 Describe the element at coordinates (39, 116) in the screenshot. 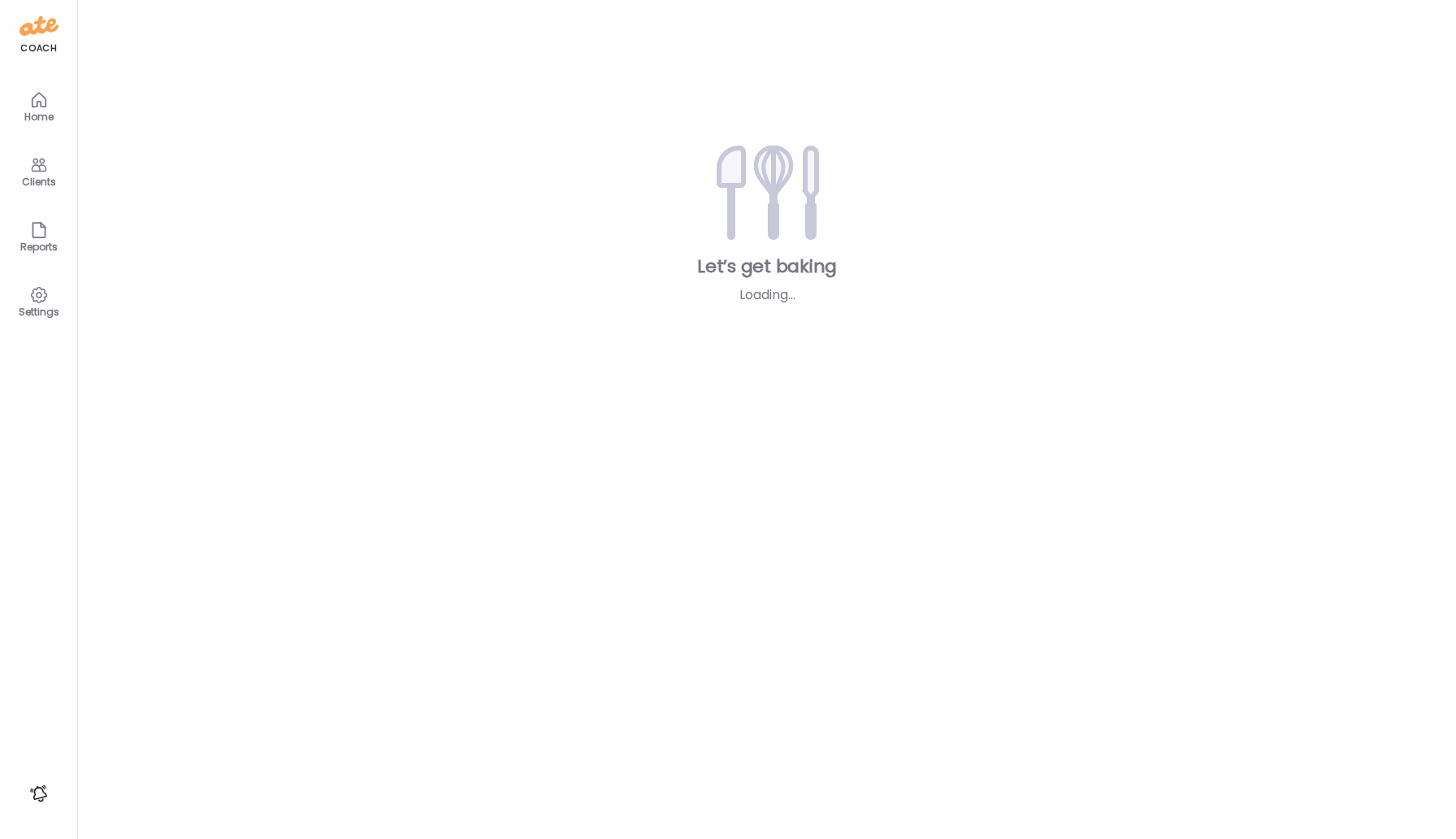

I see `div: Home` at that location.